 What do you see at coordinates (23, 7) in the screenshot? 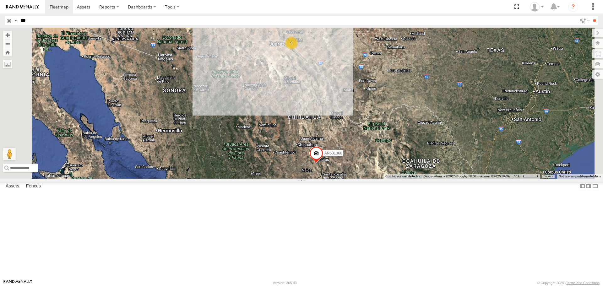
I see `img: rand-logo.svg` at bounding box center [23, 7].